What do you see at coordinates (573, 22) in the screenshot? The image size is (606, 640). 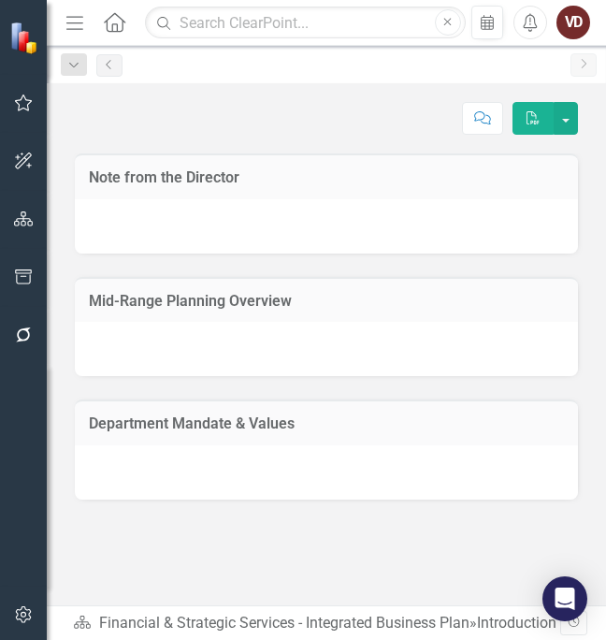 I see `div: VD` at bounding box center [573, 22].